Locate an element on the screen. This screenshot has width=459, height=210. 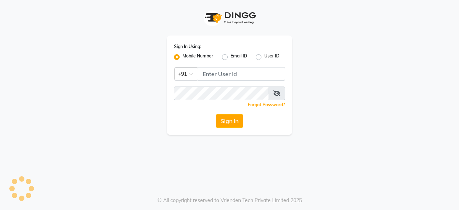
a: Forgot Password? is located at coordinates (266, 104).